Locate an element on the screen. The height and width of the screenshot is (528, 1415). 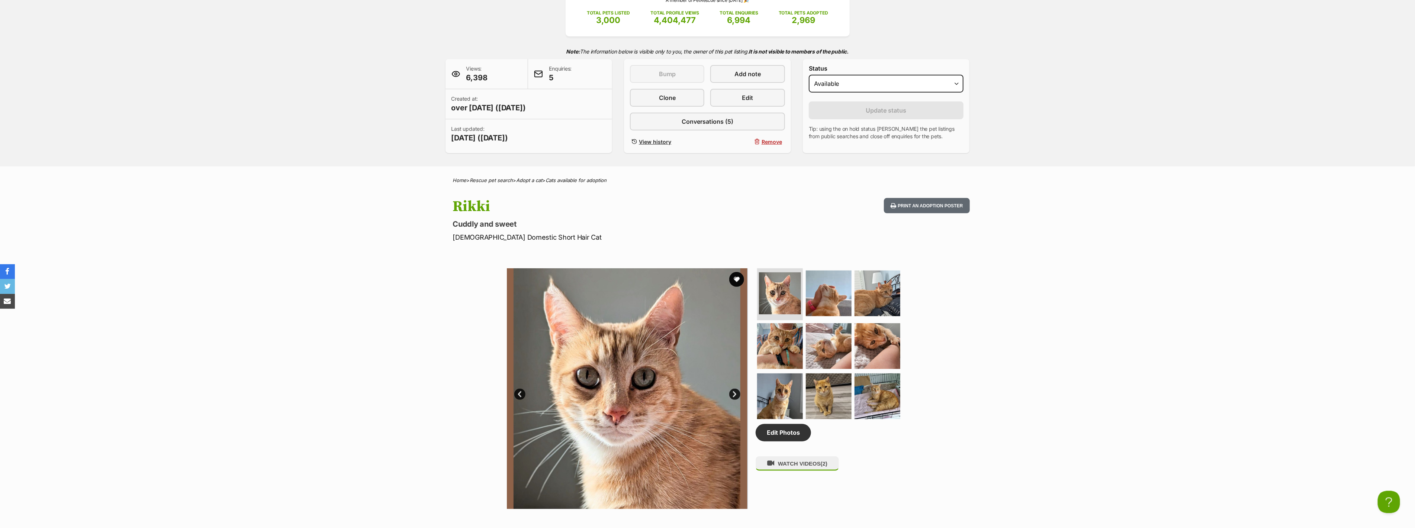
p: Created at: is located at coordinates (489, 104).